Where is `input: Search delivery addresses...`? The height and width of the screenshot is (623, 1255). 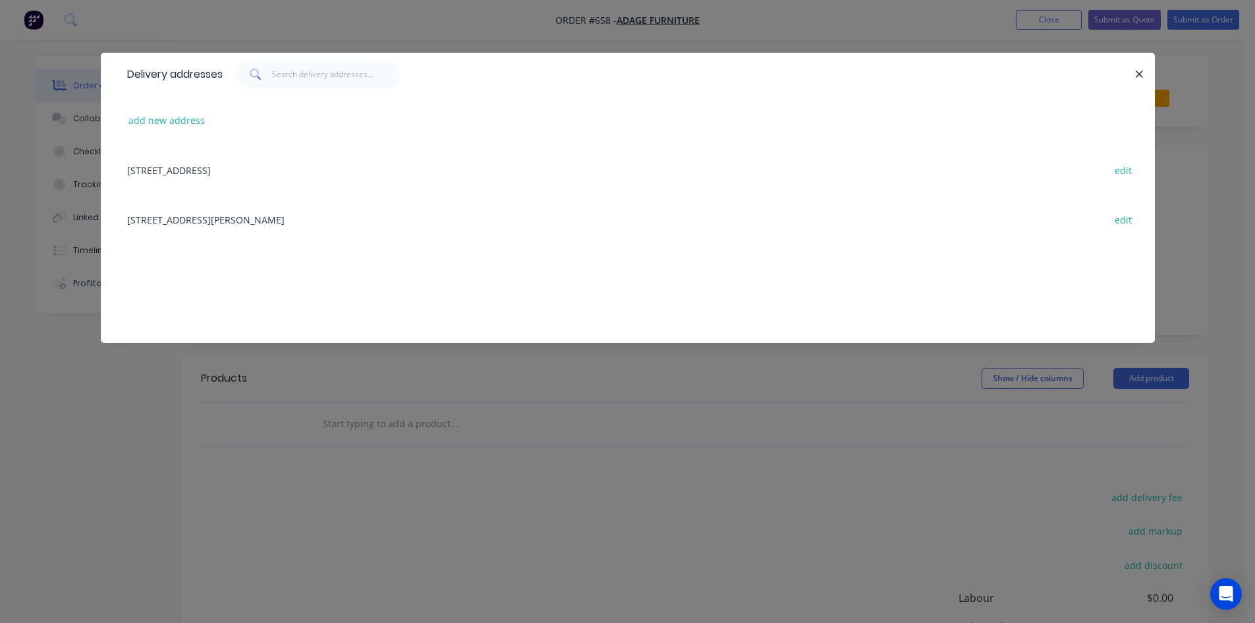
input: Search delivery addresses... is located at coordinates (336, 74).